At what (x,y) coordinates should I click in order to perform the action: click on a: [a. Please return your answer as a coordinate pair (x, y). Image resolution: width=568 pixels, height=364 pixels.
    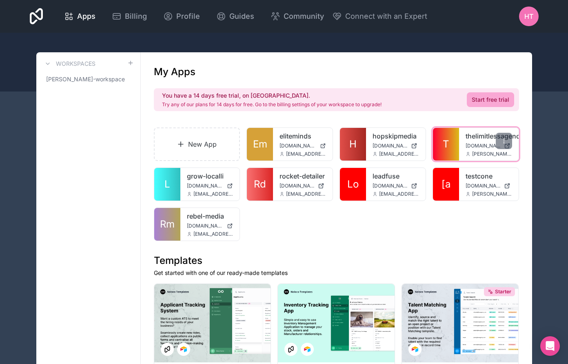
    Looking at the image, I should click on (446, 184).